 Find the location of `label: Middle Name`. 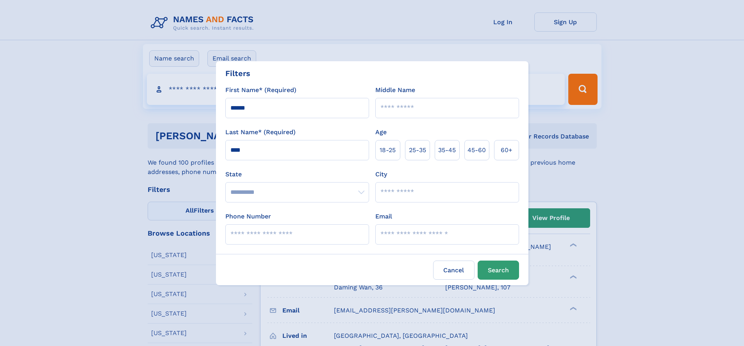

label: Middle Name is located at coordinates (395, 90).